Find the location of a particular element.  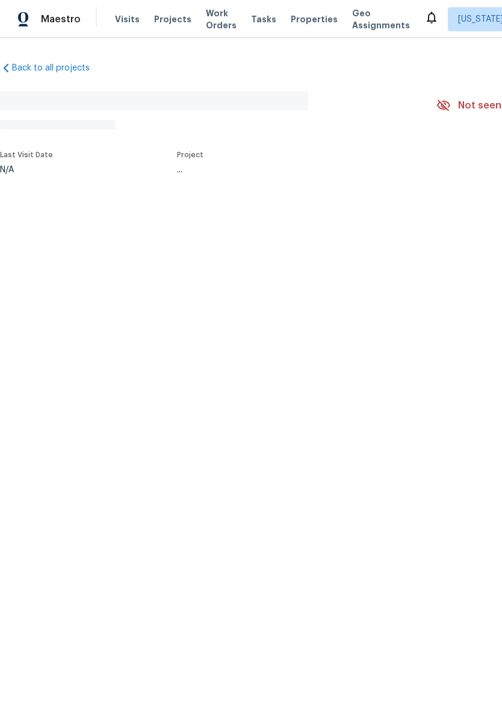

span: Project is located at coordinates (190, 155).